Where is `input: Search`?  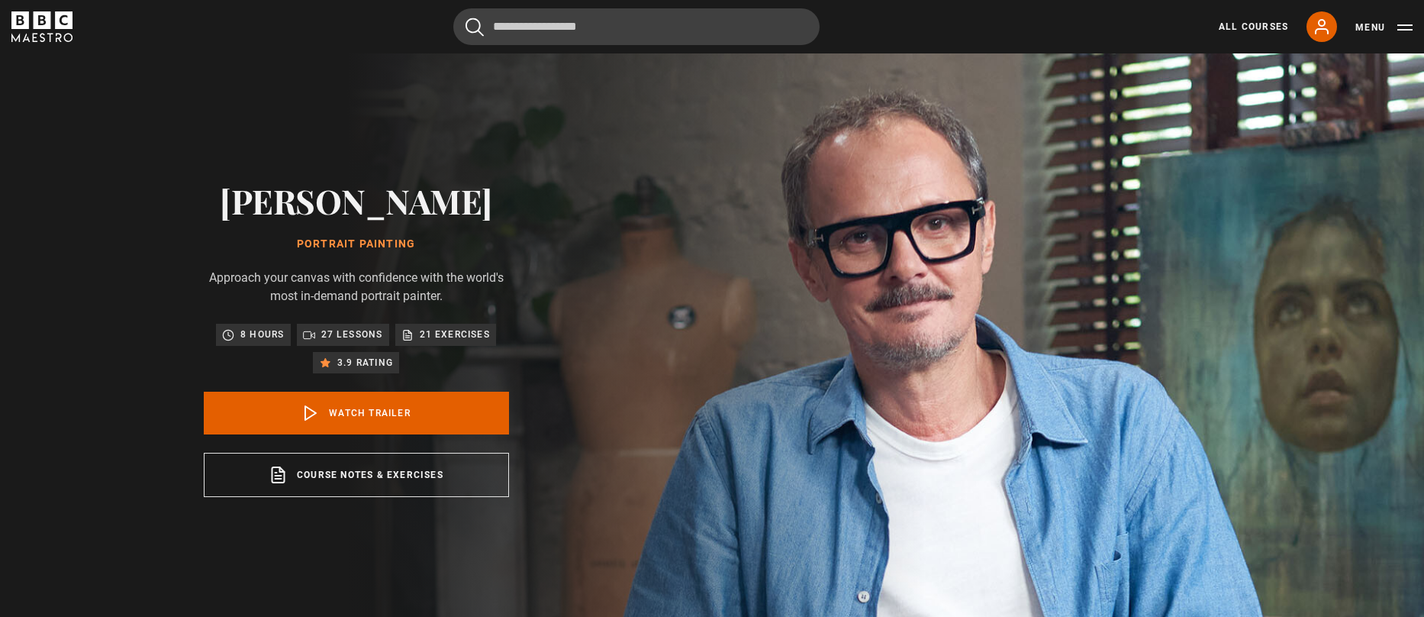
input: Search is located at coordinates (636, 27).